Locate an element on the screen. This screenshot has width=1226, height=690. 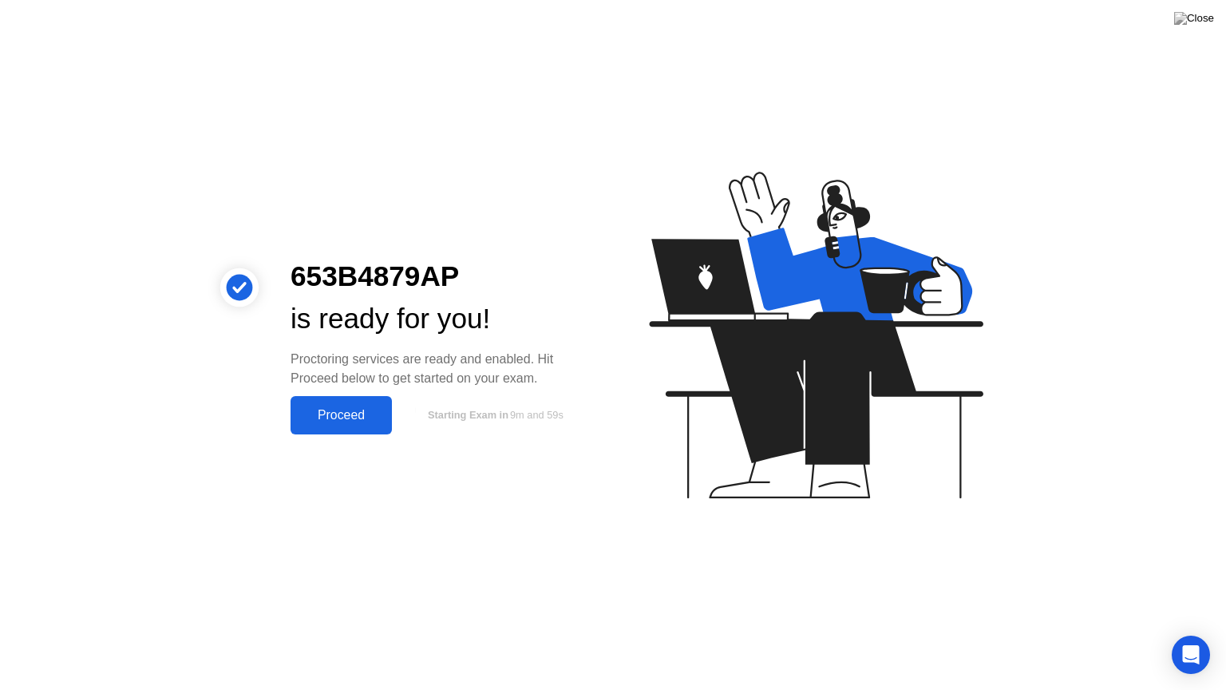
div: is ready for you! is located at coordinates (439, 319).